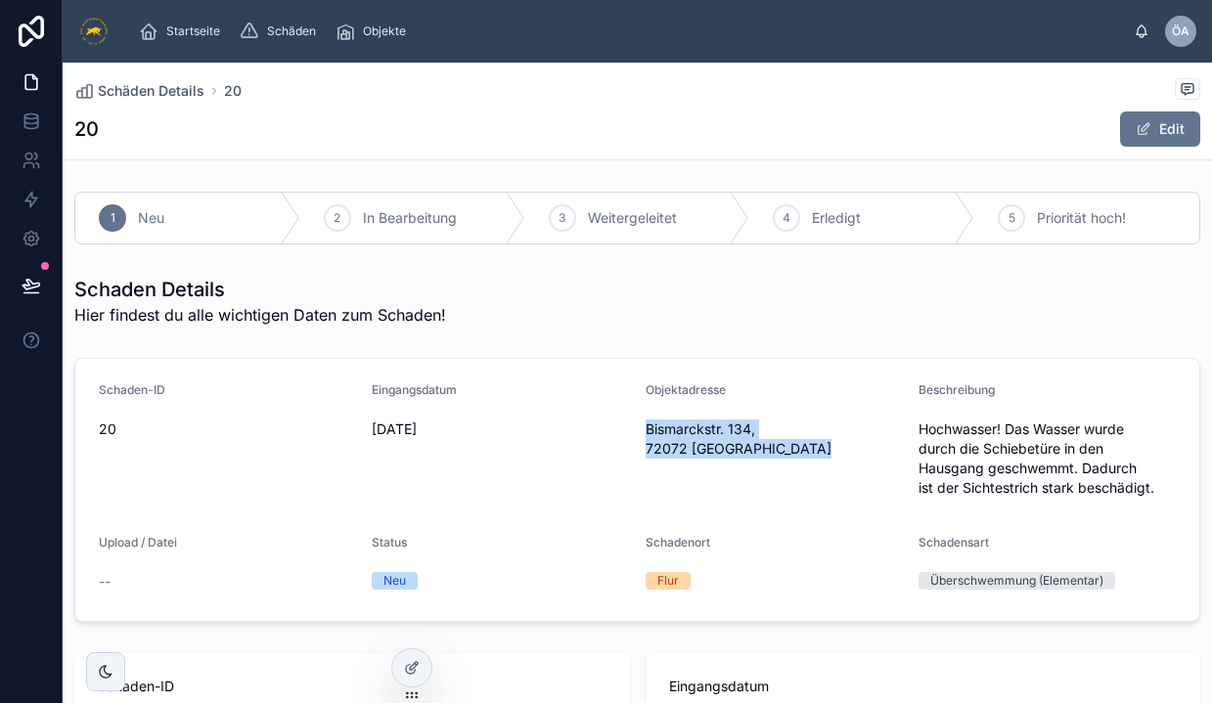  I want to click on span: Neu, so click(151, 218).